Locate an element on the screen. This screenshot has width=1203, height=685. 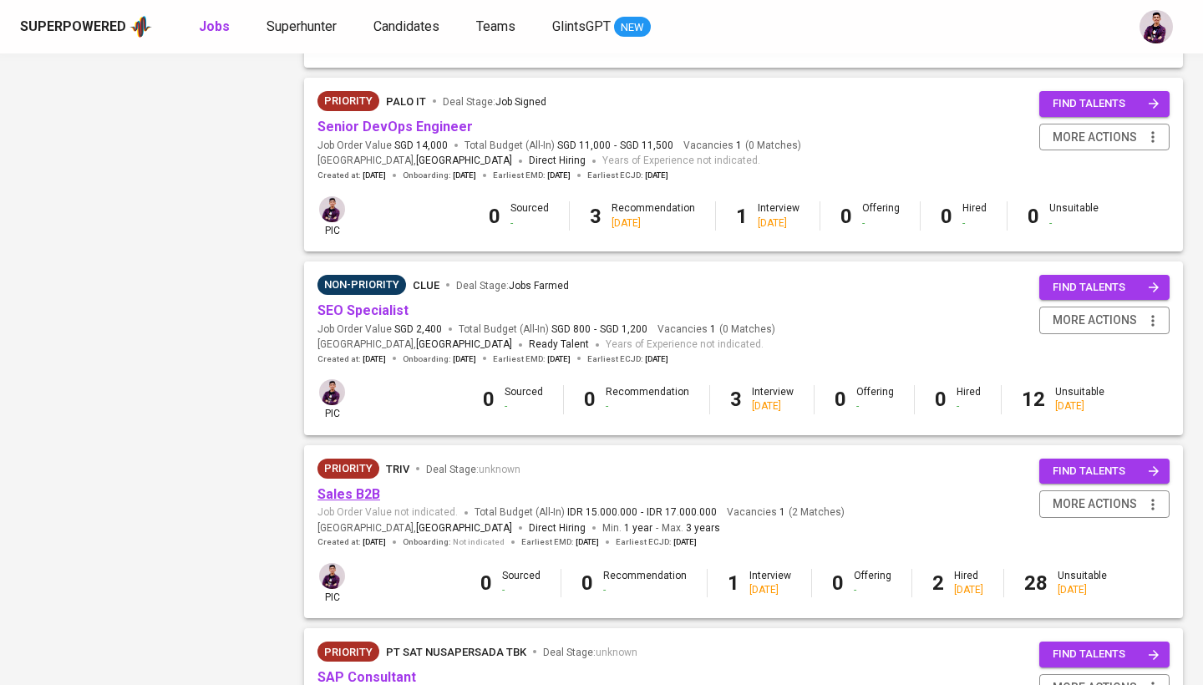
span: SGD 11,000 is located at coordinates (584, 145).